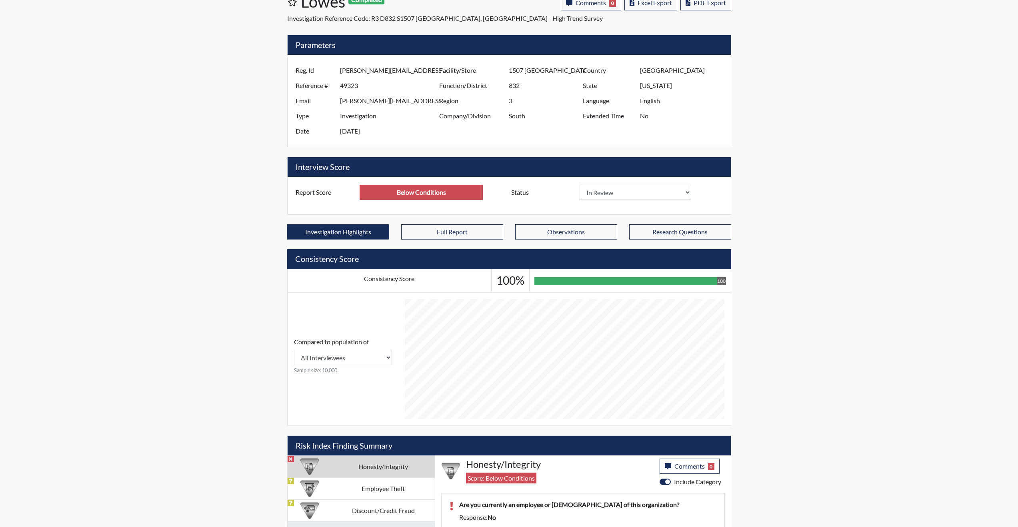 The width and height of the screenshot is (1018, 527). What do you see at coordinates (315, 70) in the screenshot?
I see `label: Reg. Id` at bounding box center [315, 70].